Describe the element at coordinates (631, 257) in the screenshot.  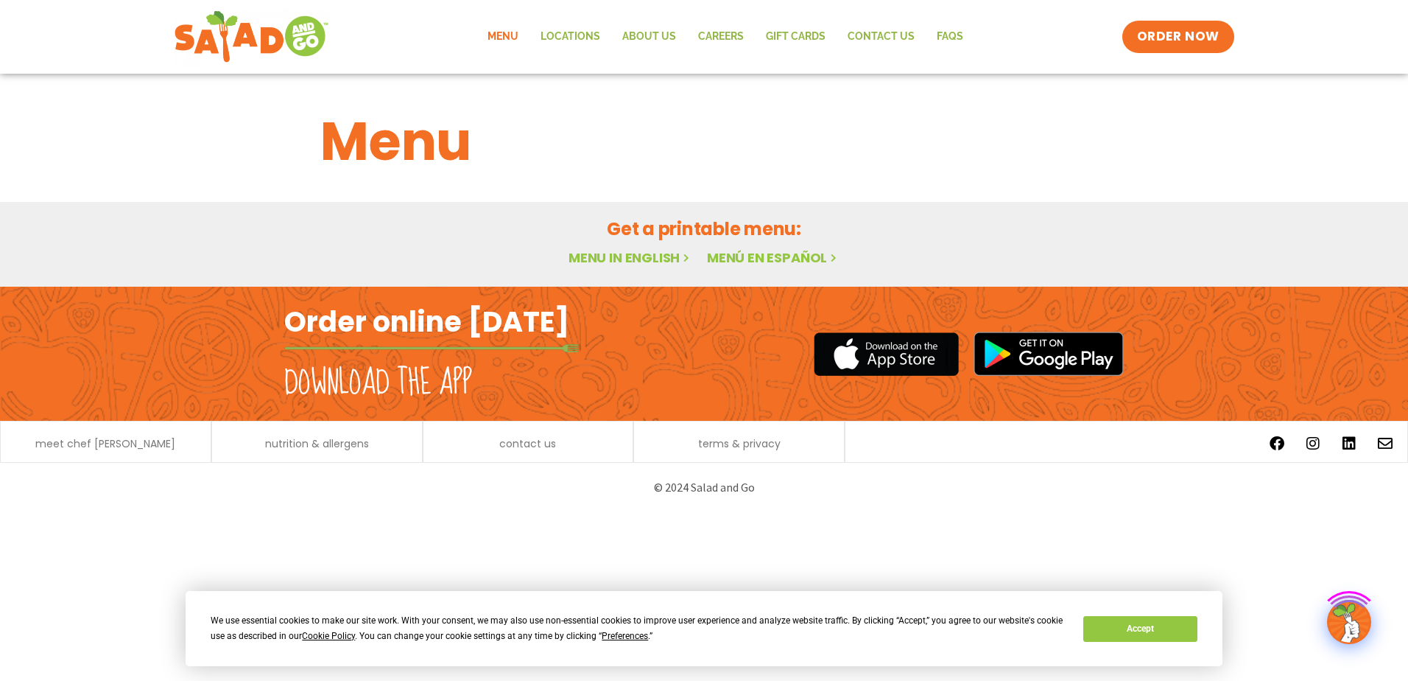
I see `a: Menu in English` at that location.